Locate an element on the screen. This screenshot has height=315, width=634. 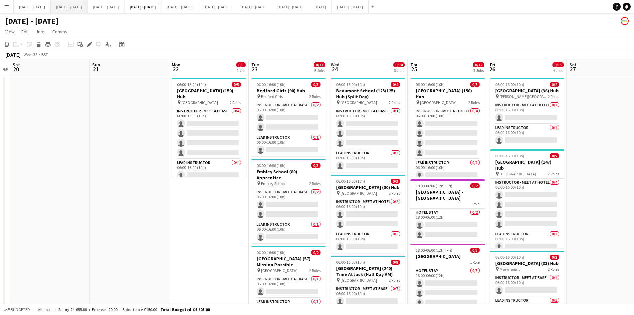
div: 06:00-16:00 (10h)0/3Embley School (80) Apprentice Embley School2 RolesInstructor - Meet at Base0/... is located at coordinates (289, 201).